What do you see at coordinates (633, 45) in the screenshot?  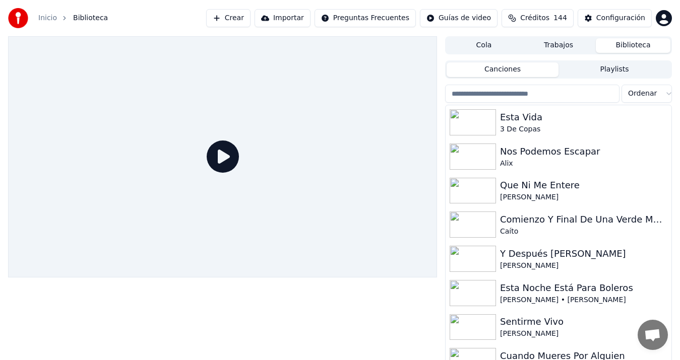 I see `button: Biblioteca` at bounding box center [633, 45].